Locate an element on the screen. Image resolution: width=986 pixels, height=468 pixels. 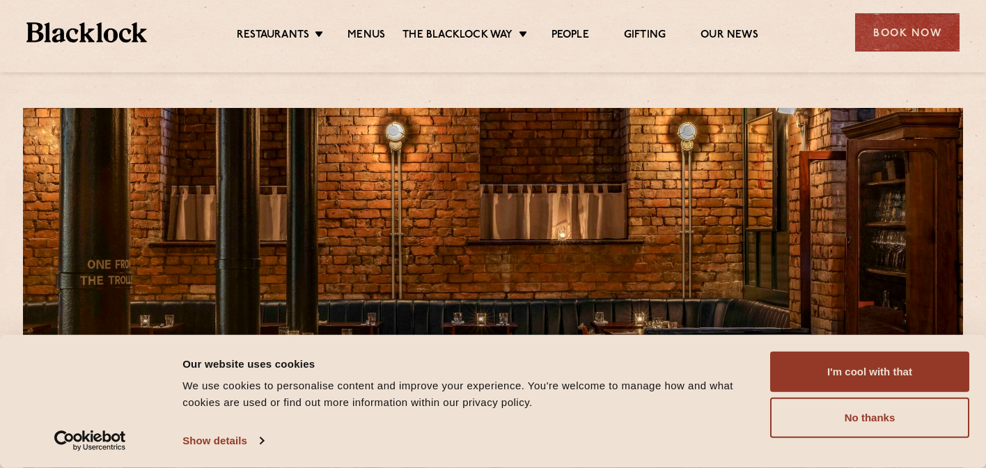
a: Restaurants is located at coordinates (273, 36).